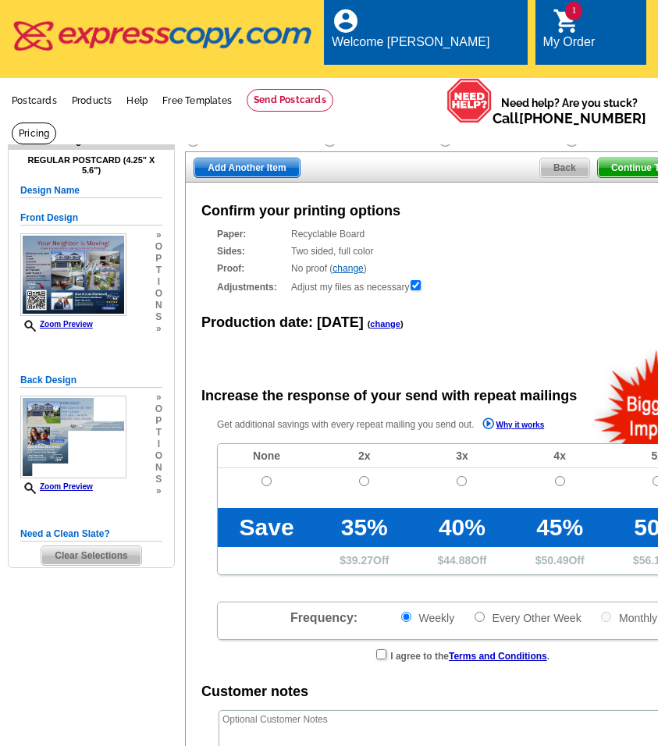  I want to click on a: Postcards, so click(34, 101).